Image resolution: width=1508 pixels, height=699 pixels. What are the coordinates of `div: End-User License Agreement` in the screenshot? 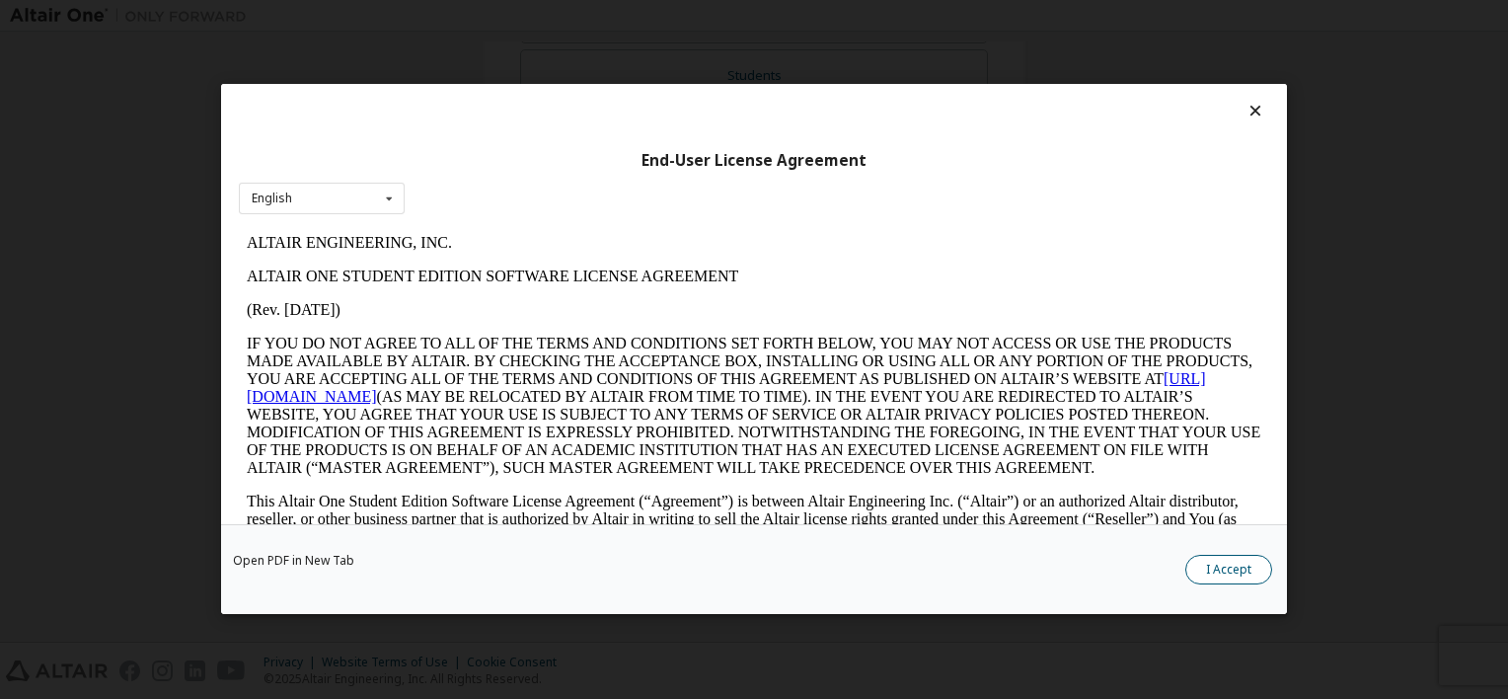 It's located at (754, 161).